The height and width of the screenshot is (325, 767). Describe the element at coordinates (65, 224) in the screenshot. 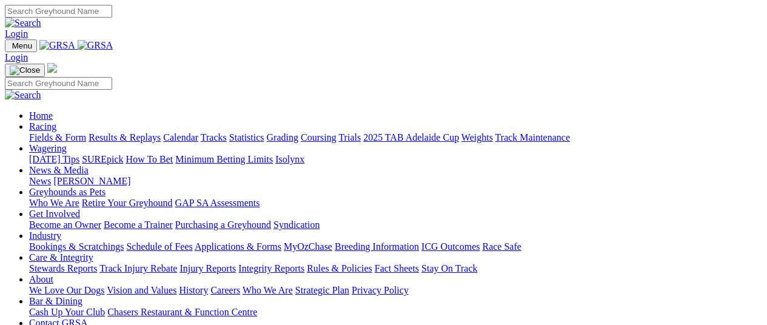

I see `a: Become an Owner` at that location.